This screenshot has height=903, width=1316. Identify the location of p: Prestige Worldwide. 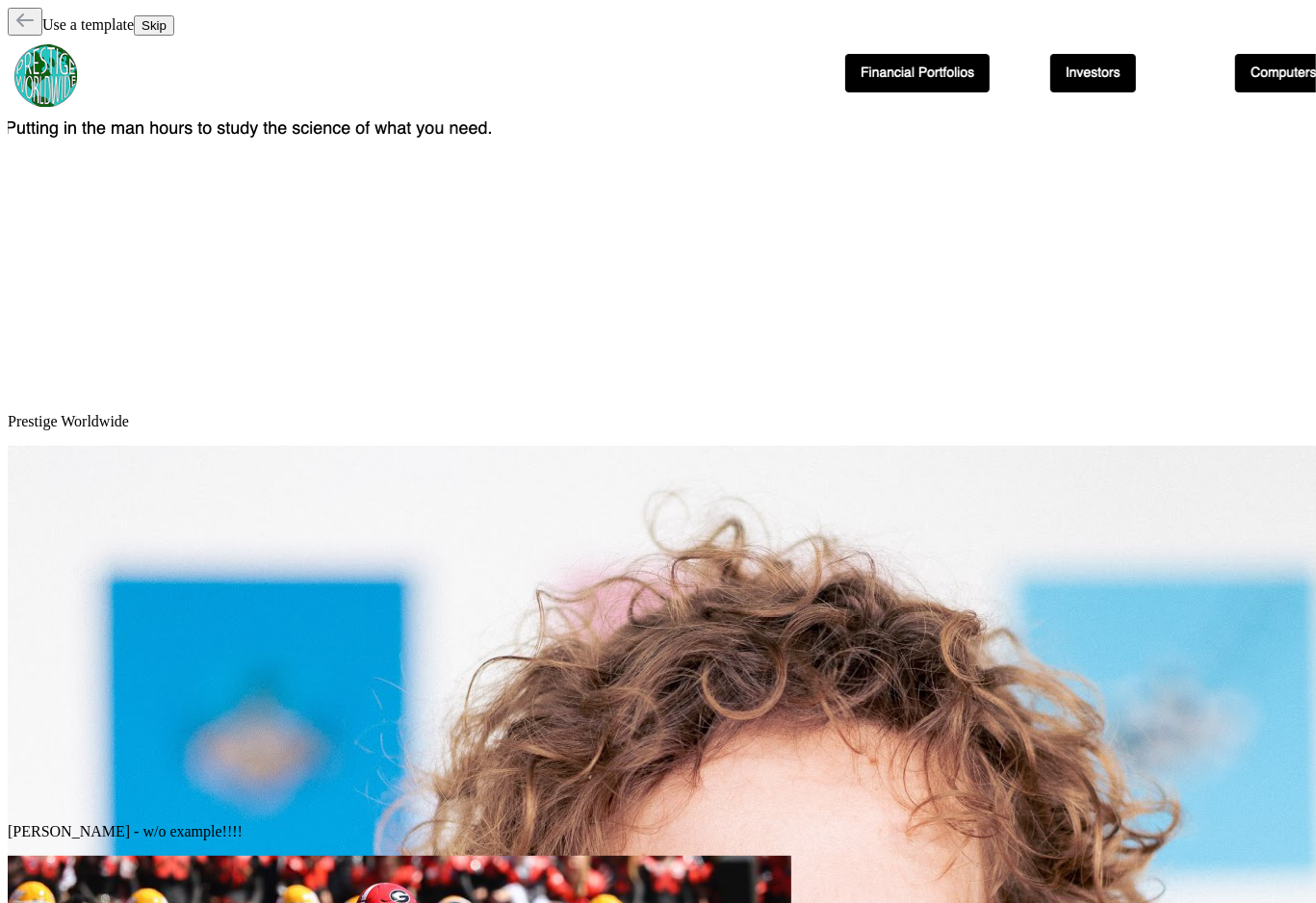
(658, 422).